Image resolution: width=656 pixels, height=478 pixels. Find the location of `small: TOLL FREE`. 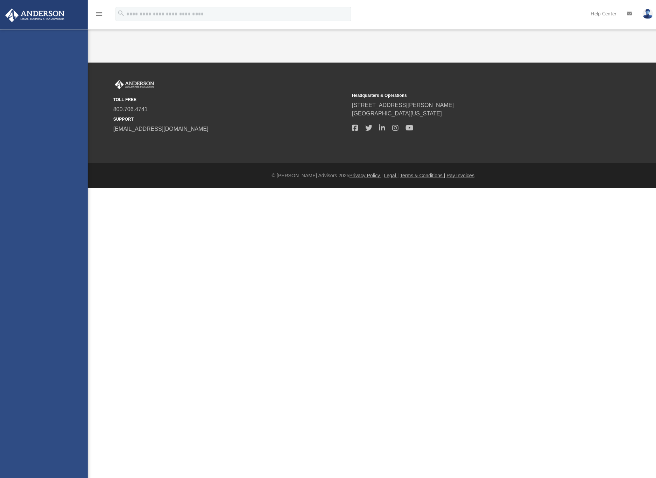

small: TOLL FREE is located at coordinates (230, 99).